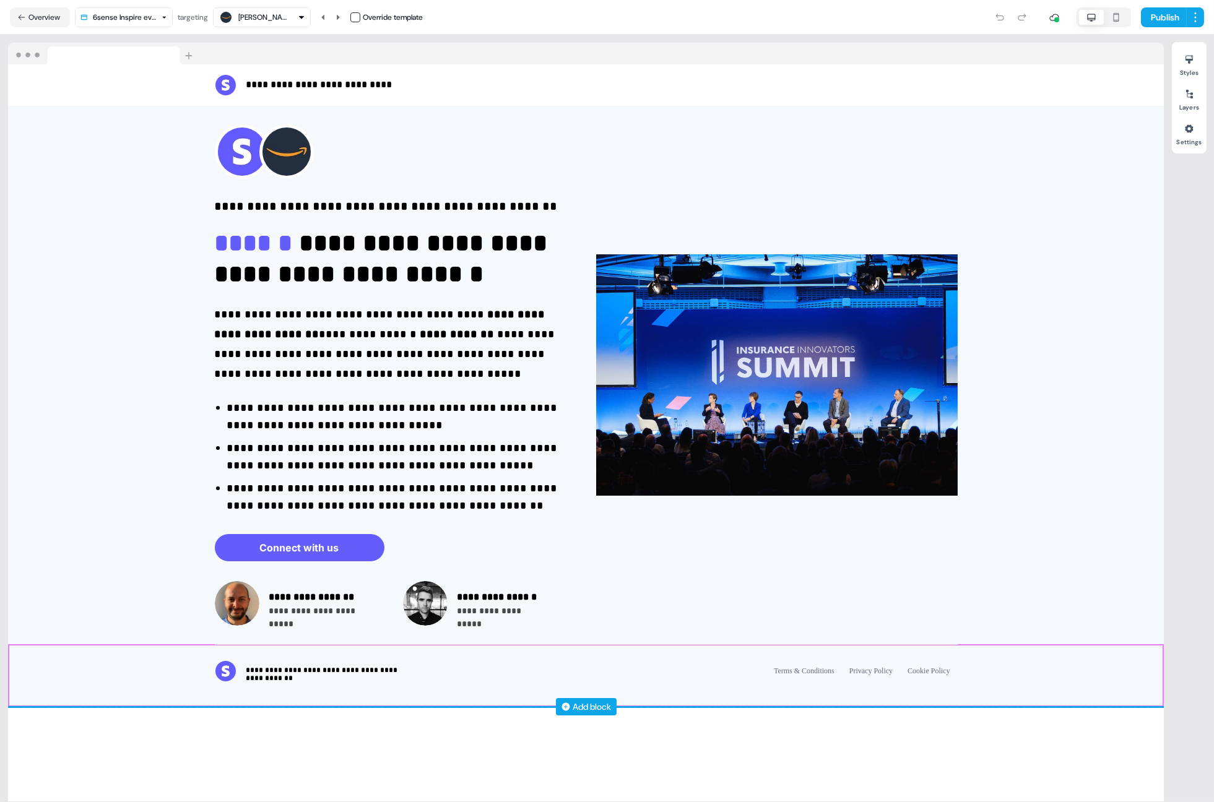  What do you see at coordinates (871, 671) in the screenshot?
I see `button: Privacy Policy` at bounding box center [871, 671].